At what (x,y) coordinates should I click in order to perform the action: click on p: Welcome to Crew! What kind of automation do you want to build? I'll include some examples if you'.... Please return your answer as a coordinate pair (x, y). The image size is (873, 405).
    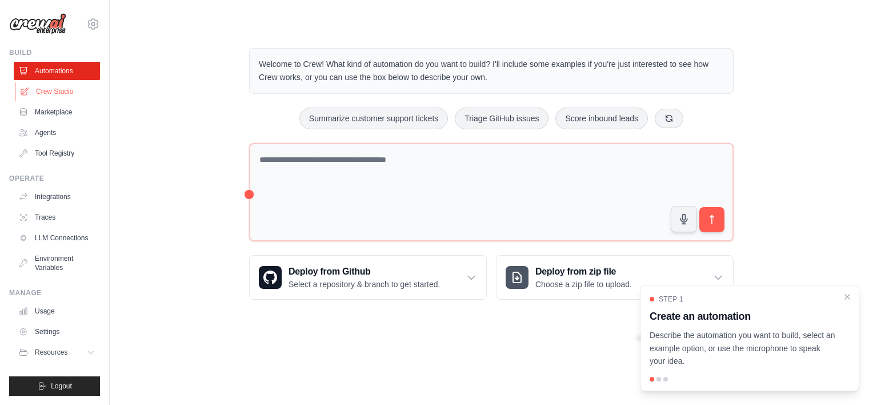
    Looking at the image, I should click on (492, 71).